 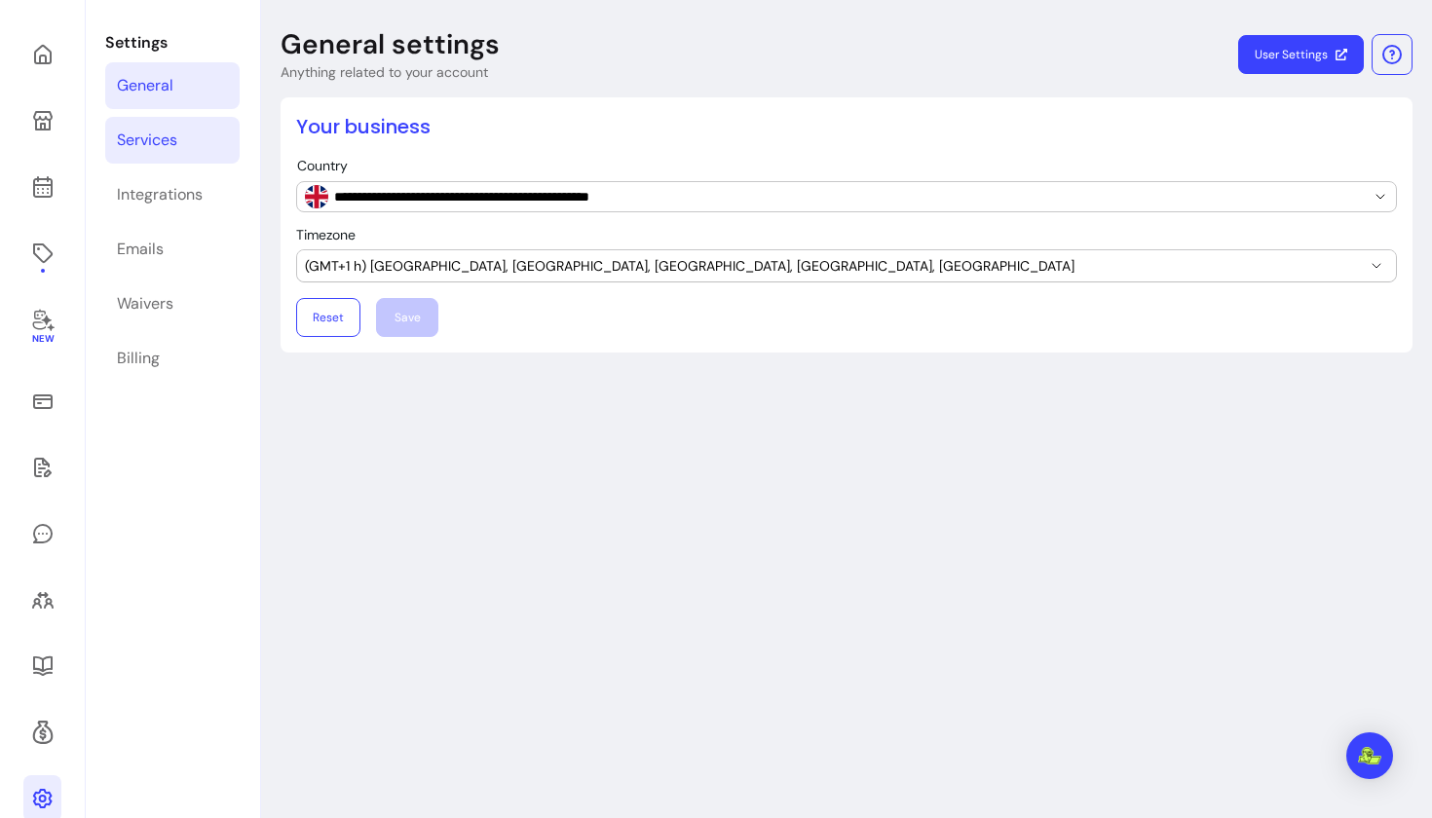 What do you see at coordinates (1370, 756) in the screenshot?
I see `div: Open Intercom Messenger` at bounding box center [1370, 756].